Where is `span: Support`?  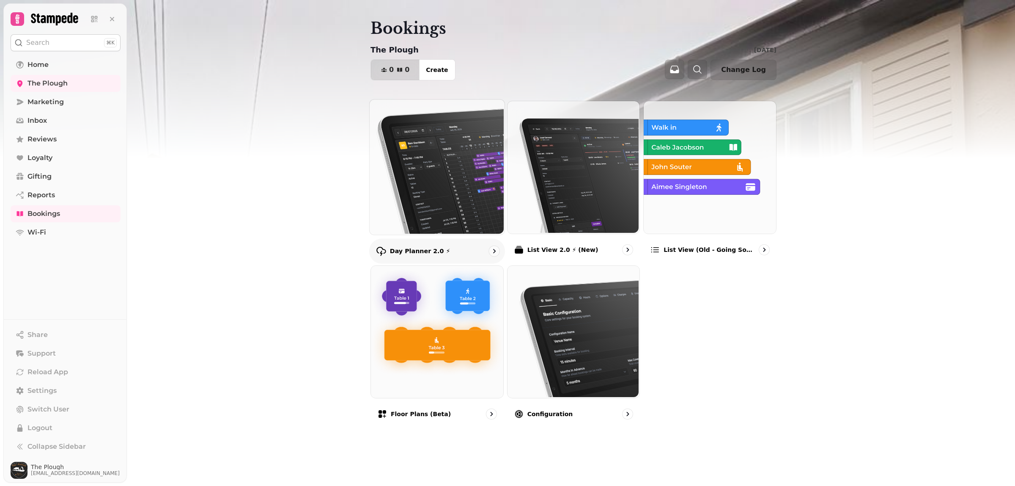 span: Support is located at coordinates (41, 353).